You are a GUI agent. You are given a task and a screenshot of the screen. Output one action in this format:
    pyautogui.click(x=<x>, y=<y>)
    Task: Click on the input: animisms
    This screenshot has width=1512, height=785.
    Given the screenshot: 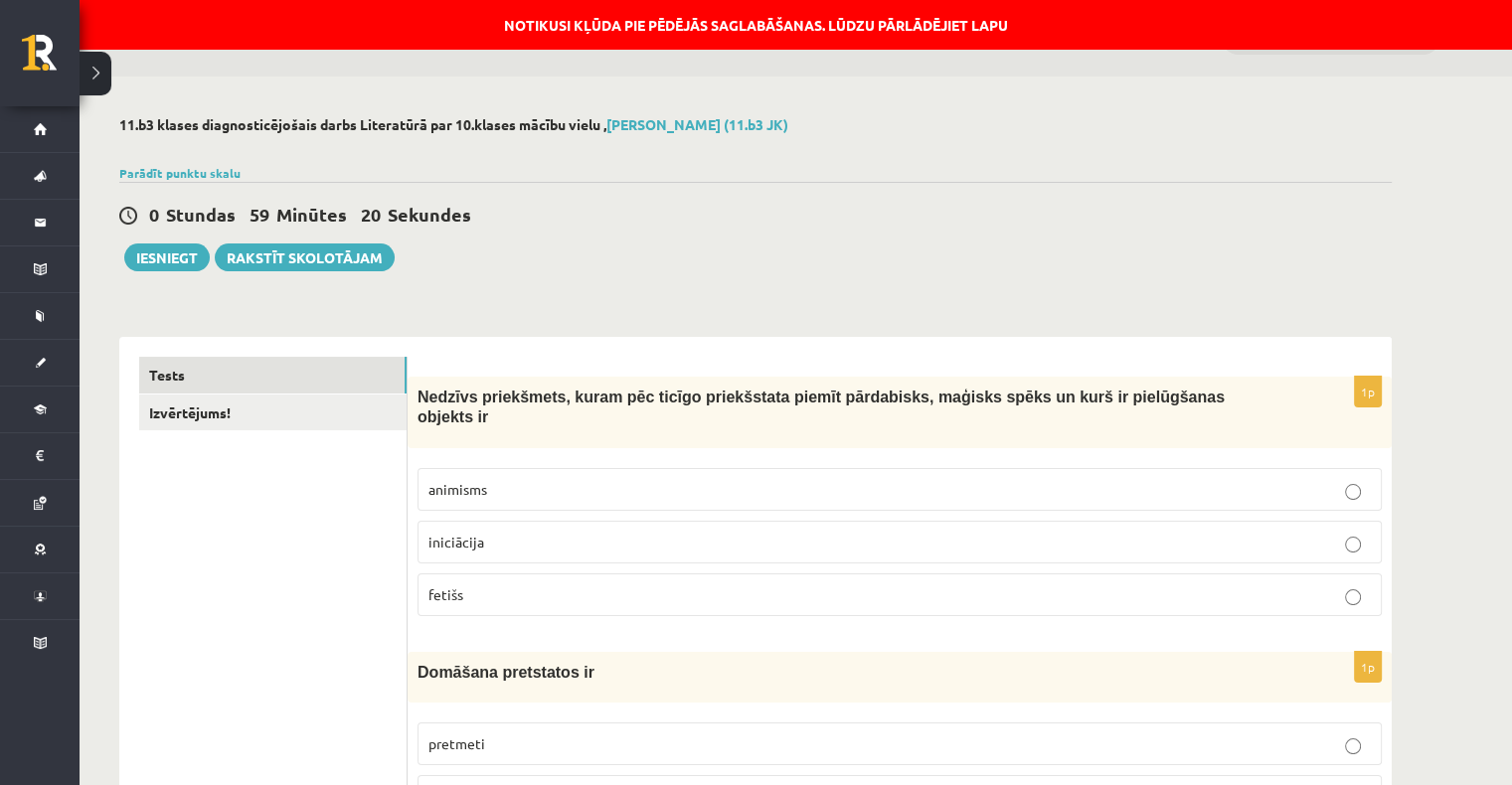 What is the action you would take?
    pyautogui.click(x=1353, y=492)
    